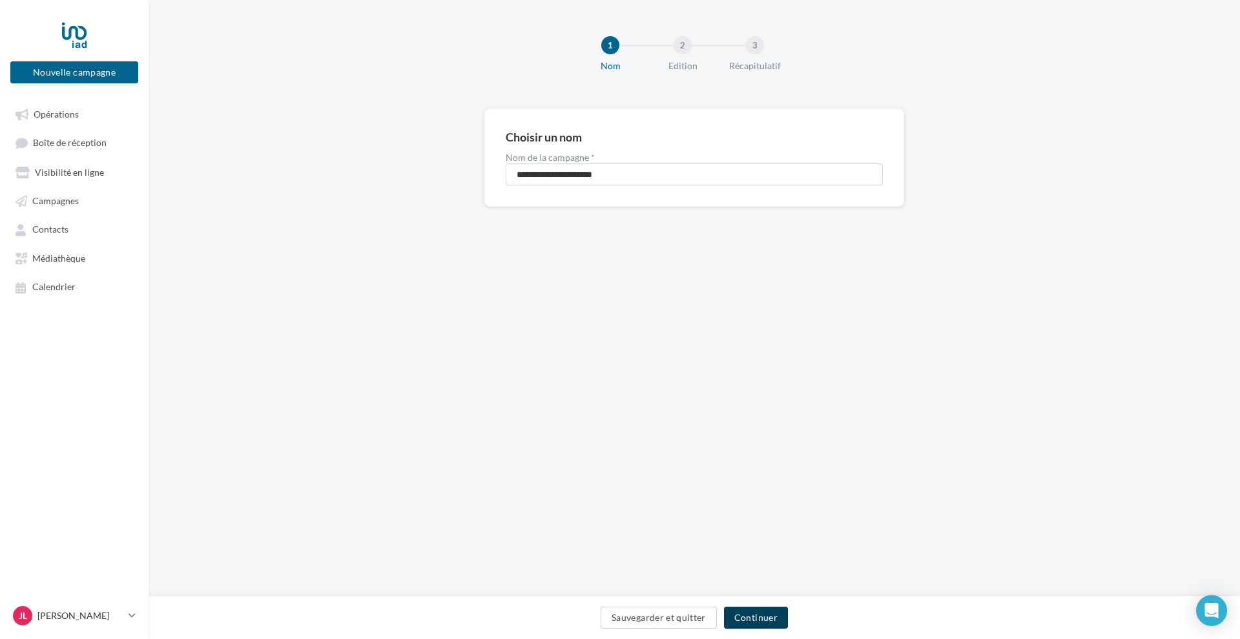  Describe the element at coordinates (54, 287) in the screenshot. I see `span: Calendrier` at that location.